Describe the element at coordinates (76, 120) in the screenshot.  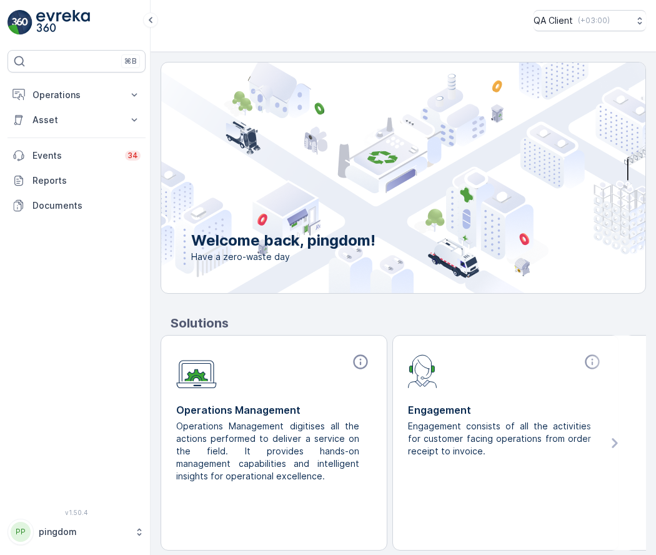
I see `button: Asset` at that location.